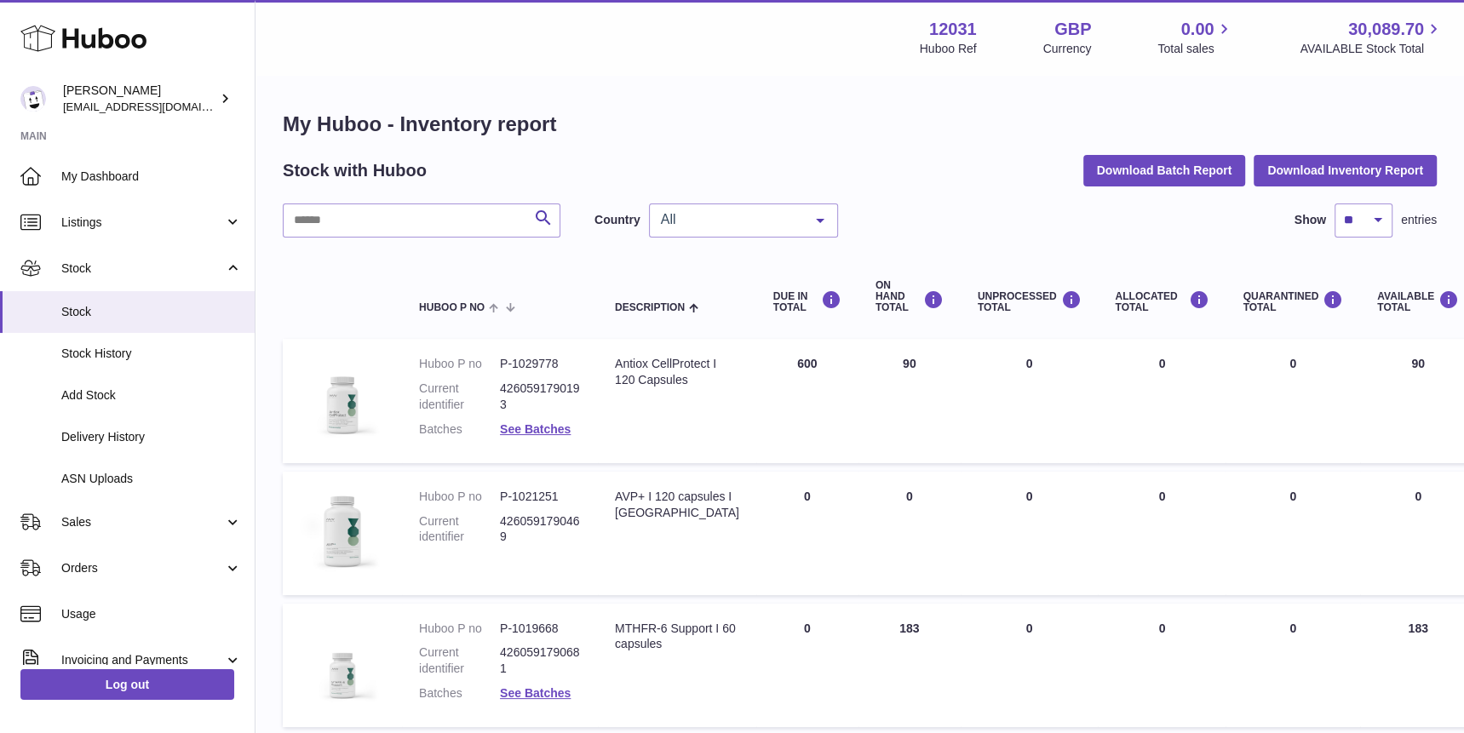 This screenshot has height=733, width=1464. Describe the element at coordinates (142, 568) in the screenshot. I see `span: Orders` at that location.